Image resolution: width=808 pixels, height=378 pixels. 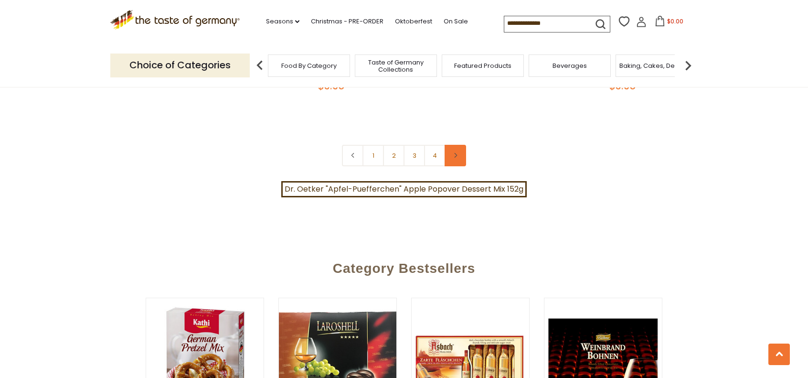 What do you see at coordinates (688, 65) in the screenshot?
I see `img: next arrow` at bounding box center [688, 65].